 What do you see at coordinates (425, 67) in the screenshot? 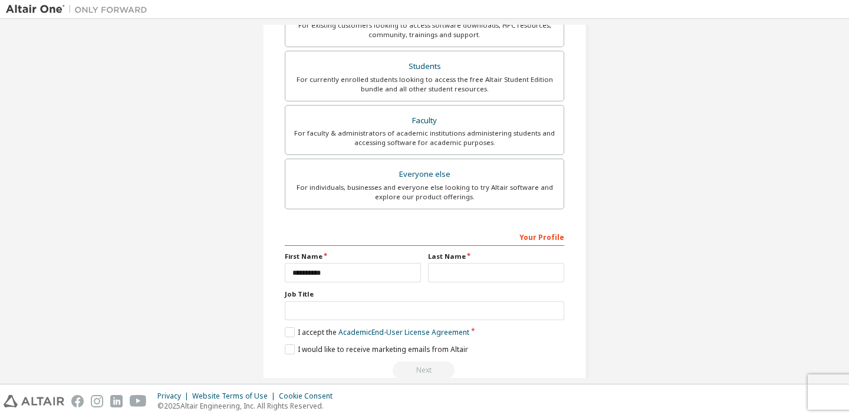
I see `div: Students` at bounding box center [425, 67].